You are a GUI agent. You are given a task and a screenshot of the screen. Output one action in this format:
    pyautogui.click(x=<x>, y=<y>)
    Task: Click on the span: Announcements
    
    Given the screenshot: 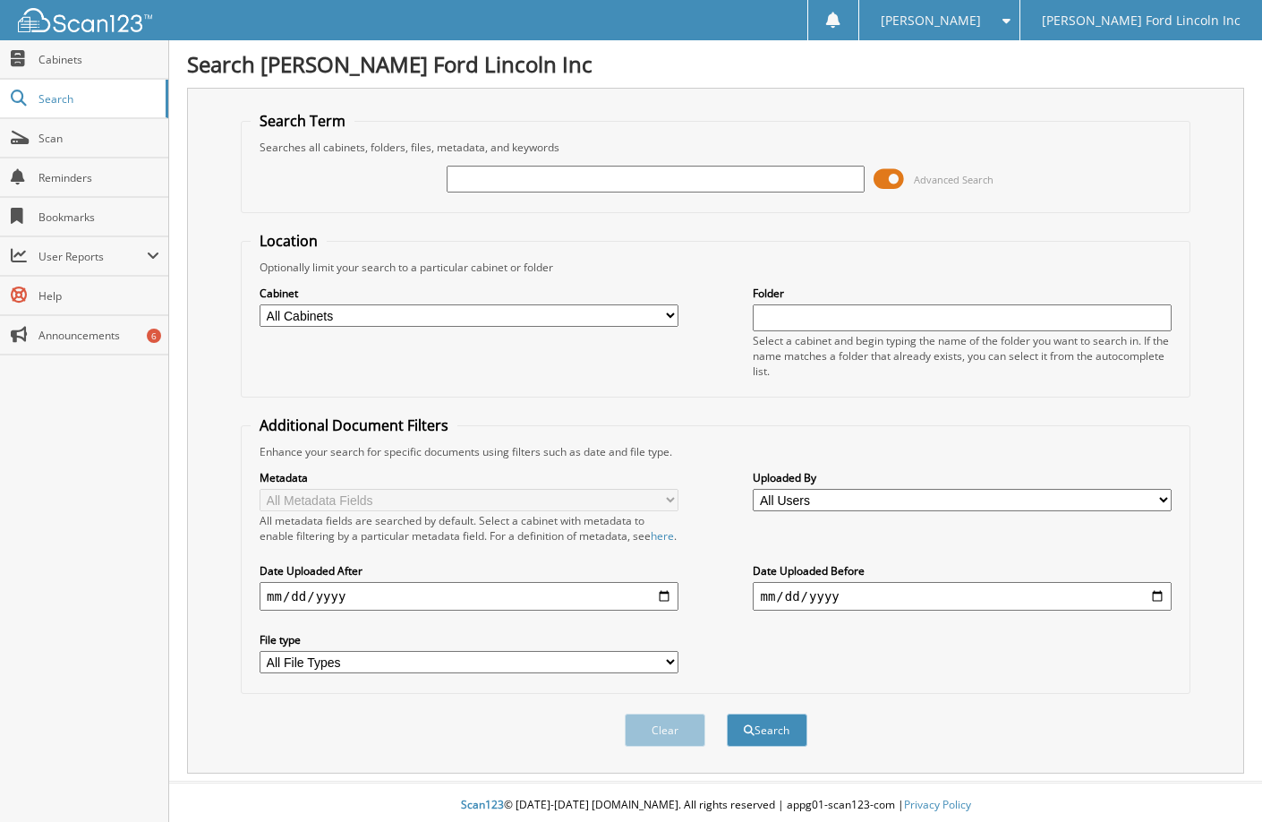 What is the action you would take?
    pyautogui.click(x=98, y=335)
    